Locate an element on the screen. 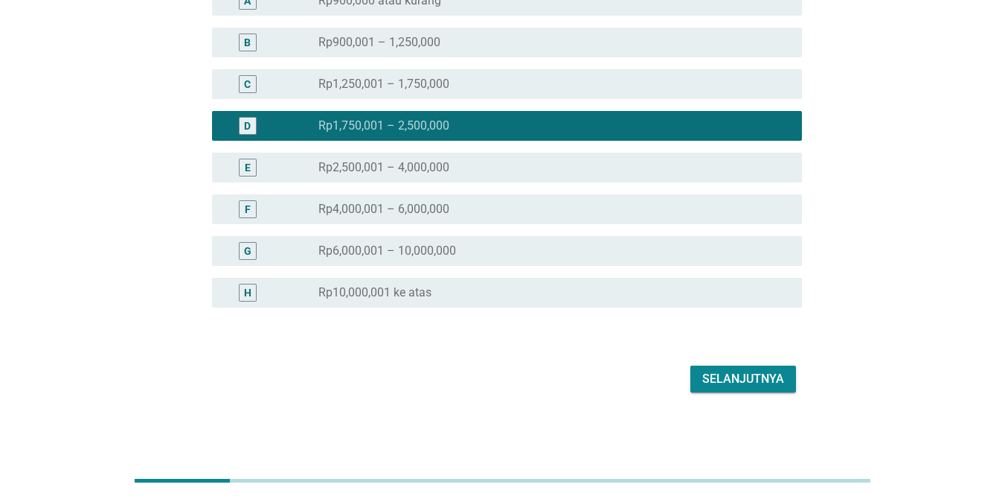 Image resolution: width=1005 pixels, height=499 pixels. div: Selanjutnya is located at coordinates (743, 379).